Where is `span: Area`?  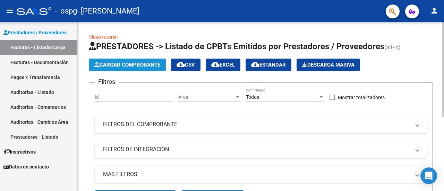 span: Area is located at coordinates (206, 97).